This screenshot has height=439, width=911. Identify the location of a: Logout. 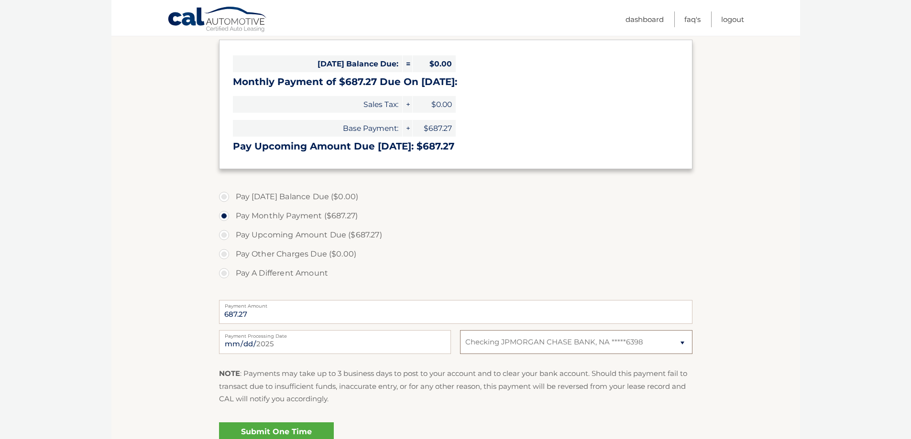
(732, 19).